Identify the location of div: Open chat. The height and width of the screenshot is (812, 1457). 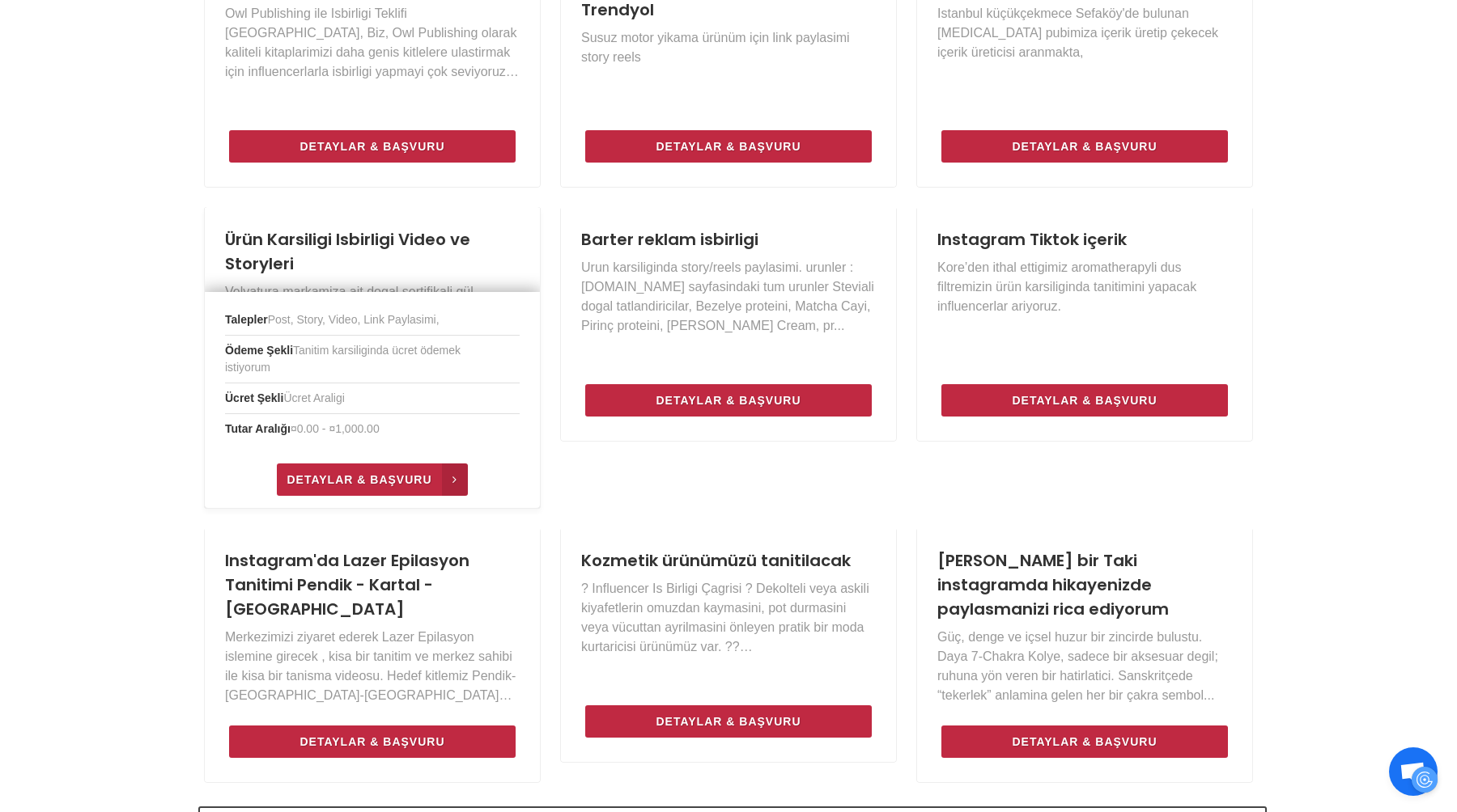
(1413, 772).